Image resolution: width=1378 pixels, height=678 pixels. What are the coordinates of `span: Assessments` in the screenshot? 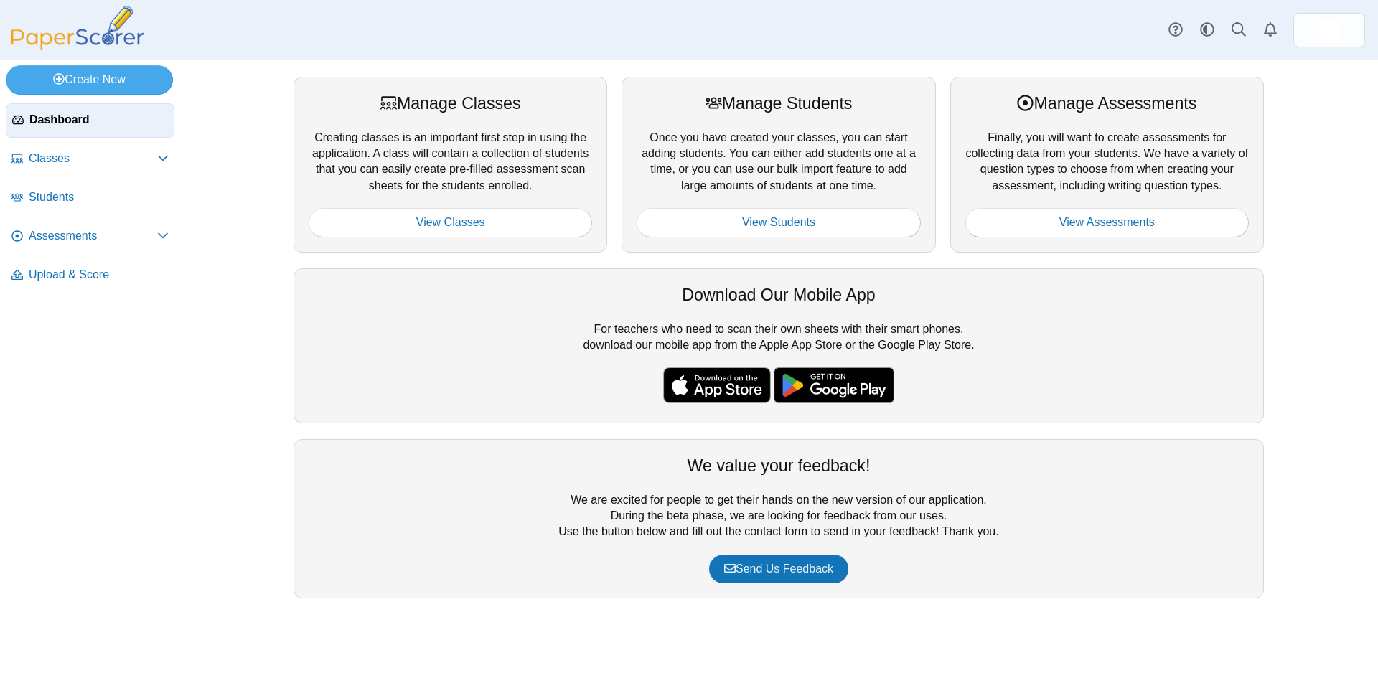 It's located at (93, 236).